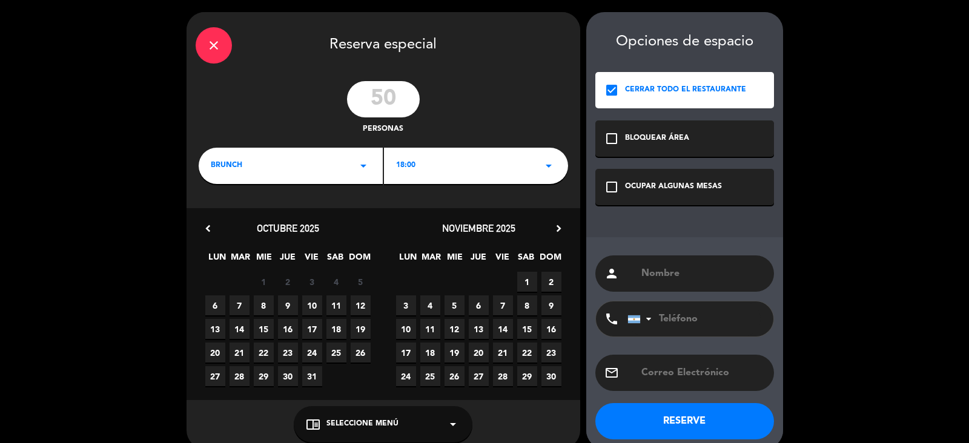 The image size is (969, 443). Describe the element at coordinates (226, 166) in the screenshot. I see `span: BRUNCH` at that location.